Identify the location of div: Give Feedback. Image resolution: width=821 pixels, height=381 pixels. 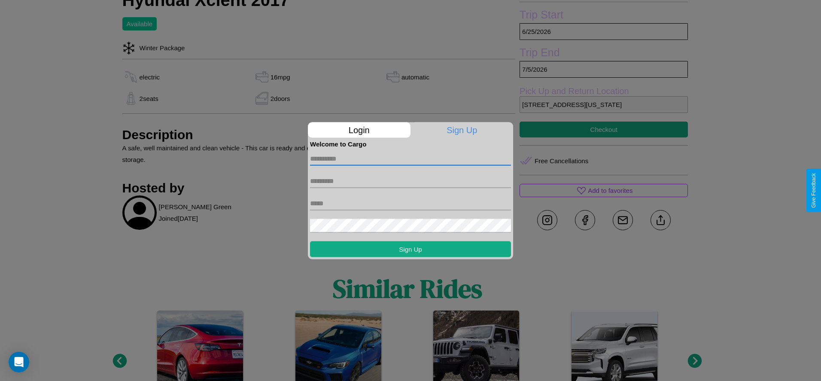
(814, 190).